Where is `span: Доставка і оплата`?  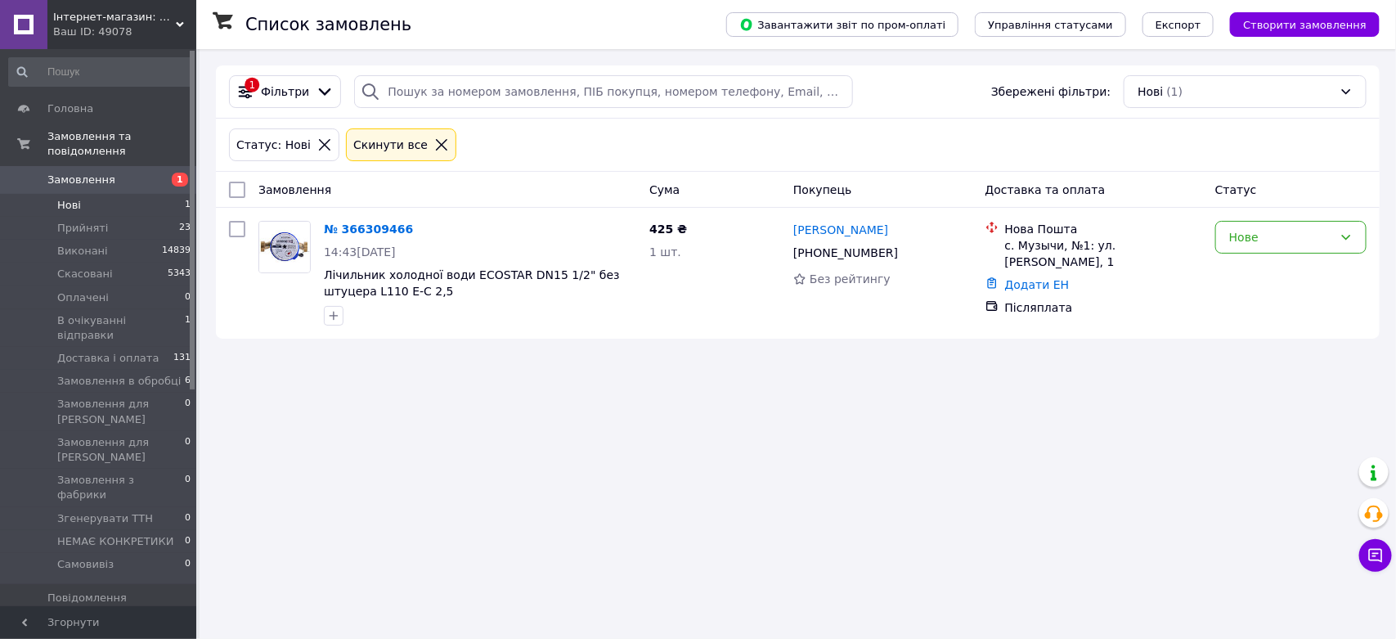 span: Доставка і оплата is located at coordinates (108, 358).